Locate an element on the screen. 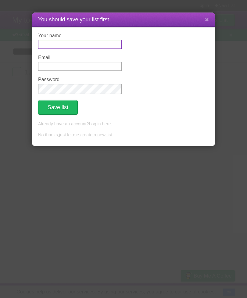  label: Your name is located at coordinates (80, 36).